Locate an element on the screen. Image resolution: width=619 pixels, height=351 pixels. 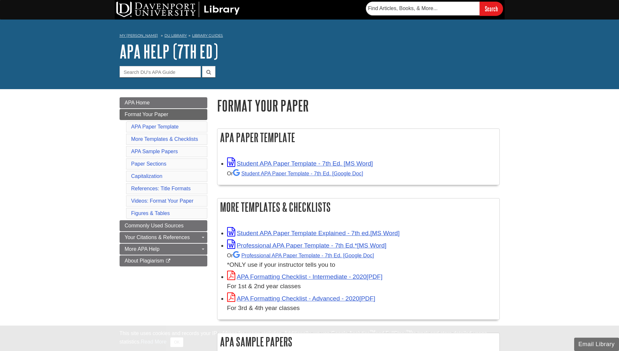
input: Search DU's APA Guide is located at coordinates (160, 71).